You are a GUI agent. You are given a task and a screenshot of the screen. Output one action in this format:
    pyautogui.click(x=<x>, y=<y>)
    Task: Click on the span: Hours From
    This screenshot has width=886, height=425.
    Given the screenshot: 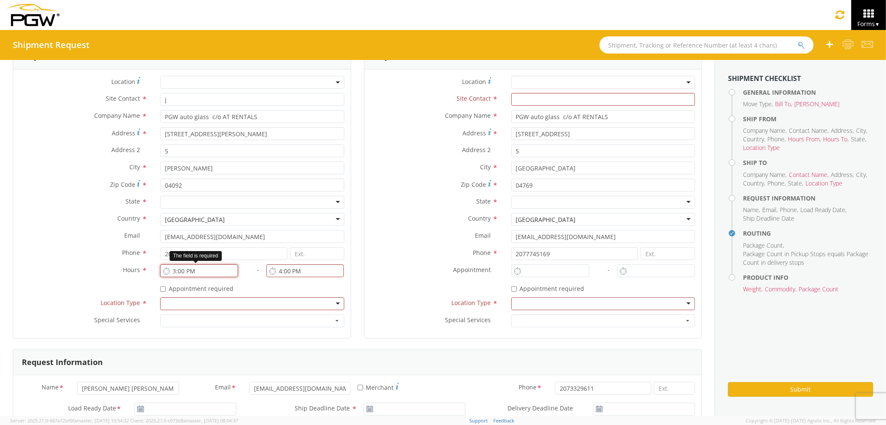 What is the action you would take?
    pyautogui.click(x=804, y=139)
    